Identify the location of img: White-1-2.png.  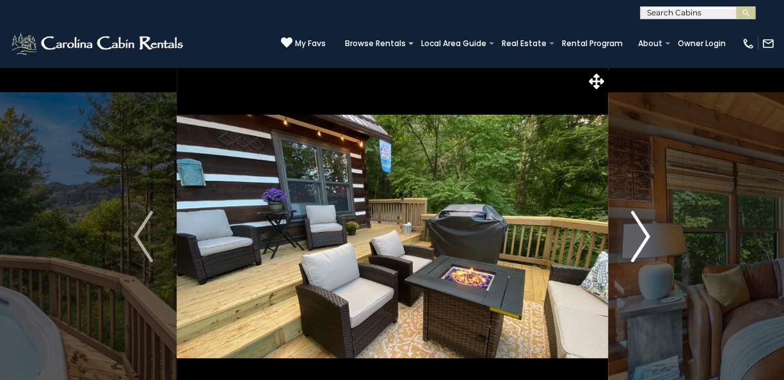
(98, 44).